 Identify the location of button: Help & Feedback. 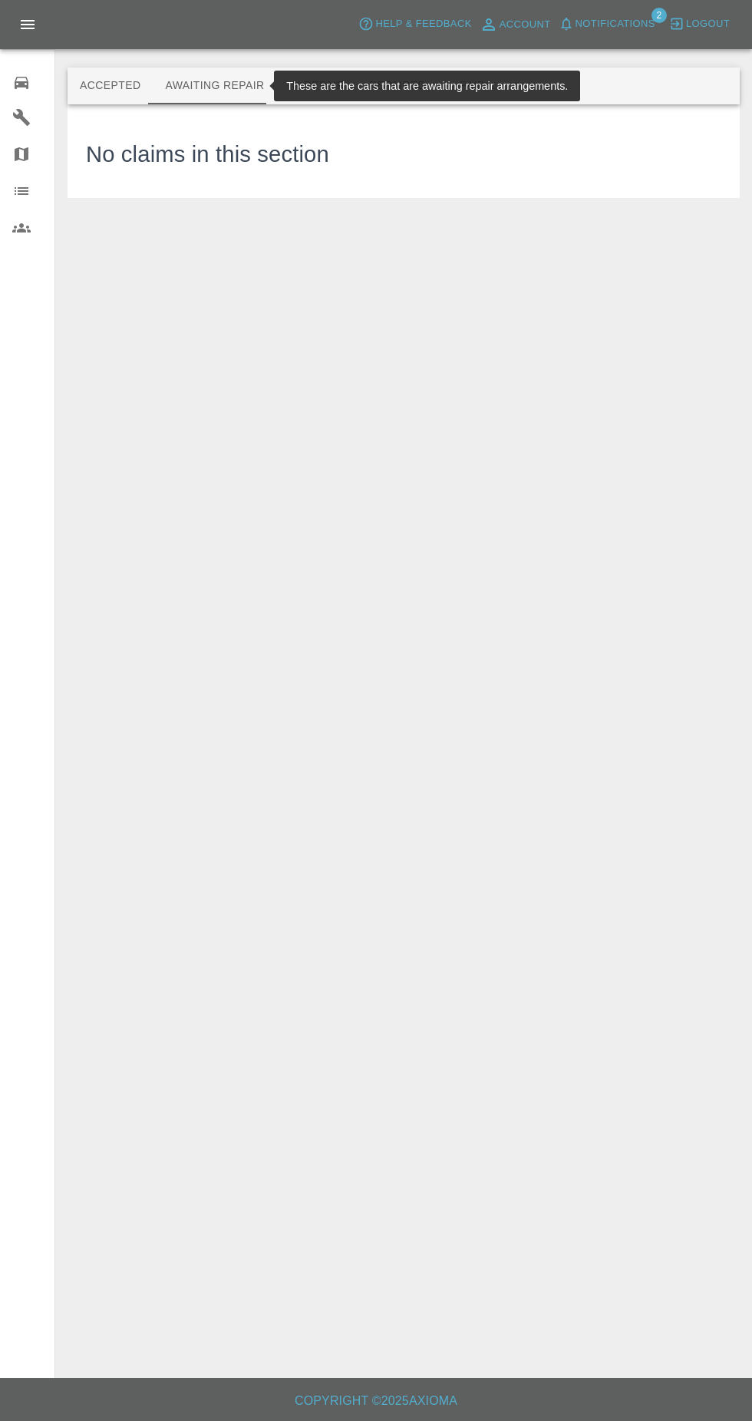
(414, 24).